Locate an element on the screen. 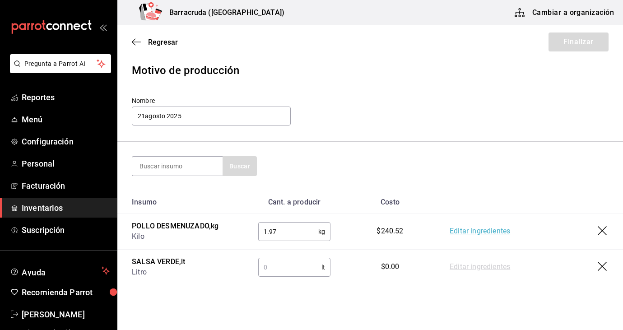 The height and width of the screenshot is (330, 623). span: Ayuda is located at coordinates (60, 271).